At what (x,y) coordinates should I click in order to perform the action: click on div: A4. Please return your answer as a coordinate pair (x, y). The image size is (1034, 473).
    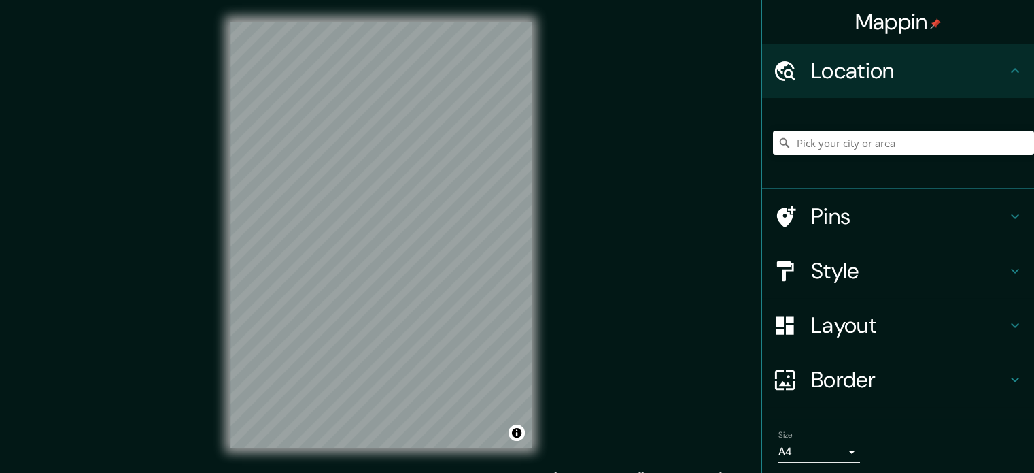
    Looking at the image, I should click on (819, 452).